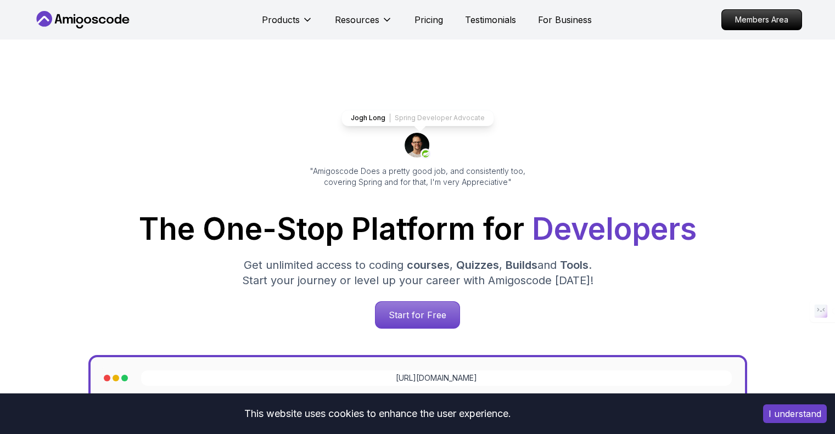 This screenshot has width=835, height=434. What do you see at coordinates (287, 24) in the screenshot?
I see `button: Products` at bounding box center [287, 24].